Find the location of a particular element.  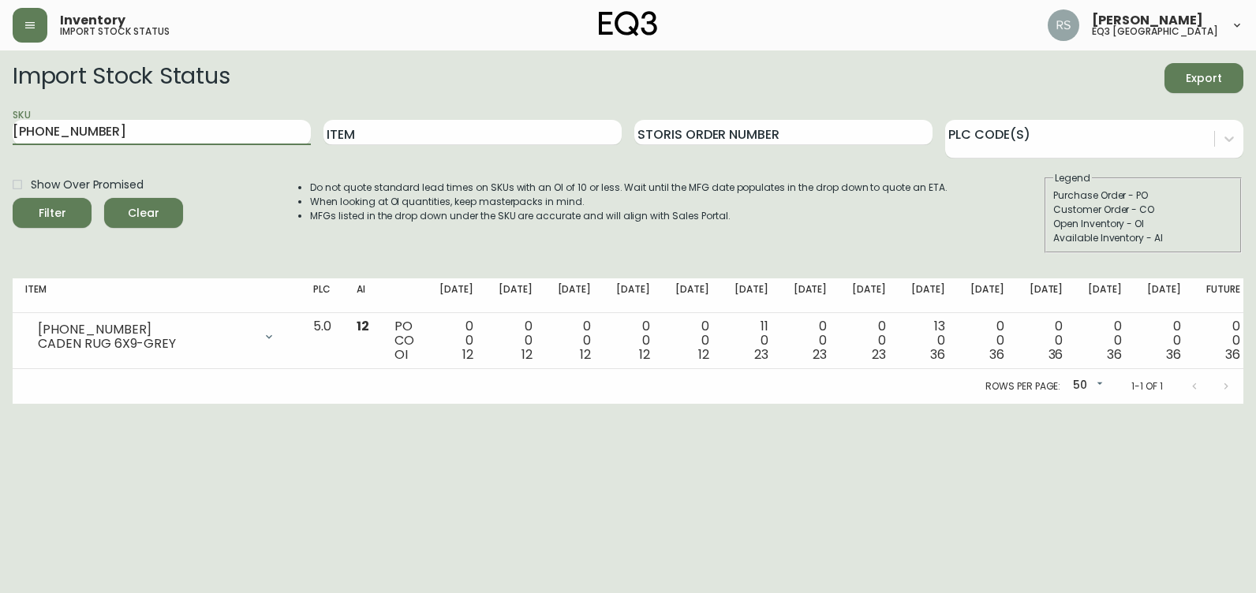

div: Available Inventory - AI is located at coordinates (1143, 238).